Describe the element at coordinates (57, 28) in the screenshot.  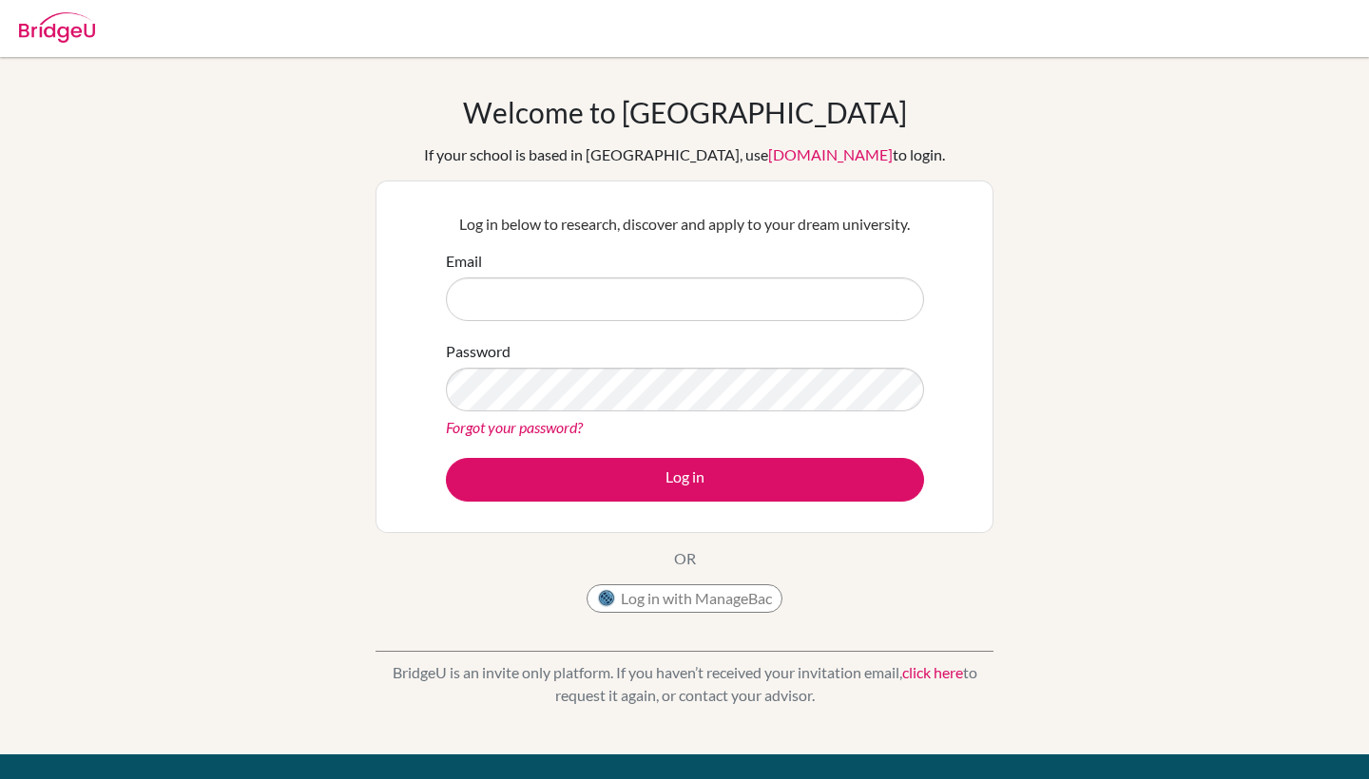
I see `img: Bridge-U` at that location.